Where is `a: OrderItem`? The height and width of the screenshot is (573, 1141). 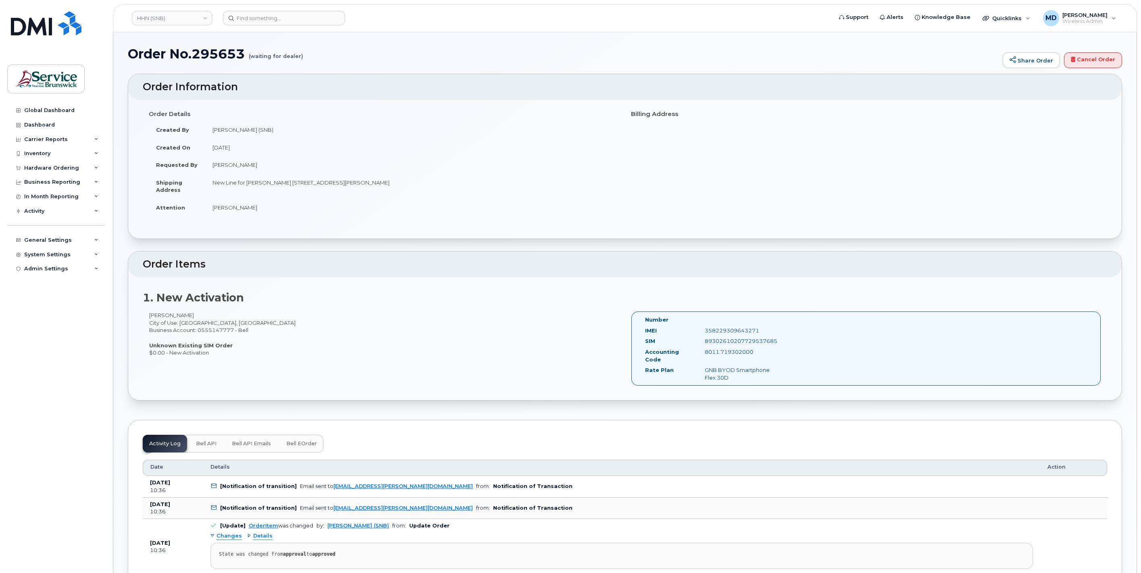
a: OrderItem is located at coordinates (263, 526).